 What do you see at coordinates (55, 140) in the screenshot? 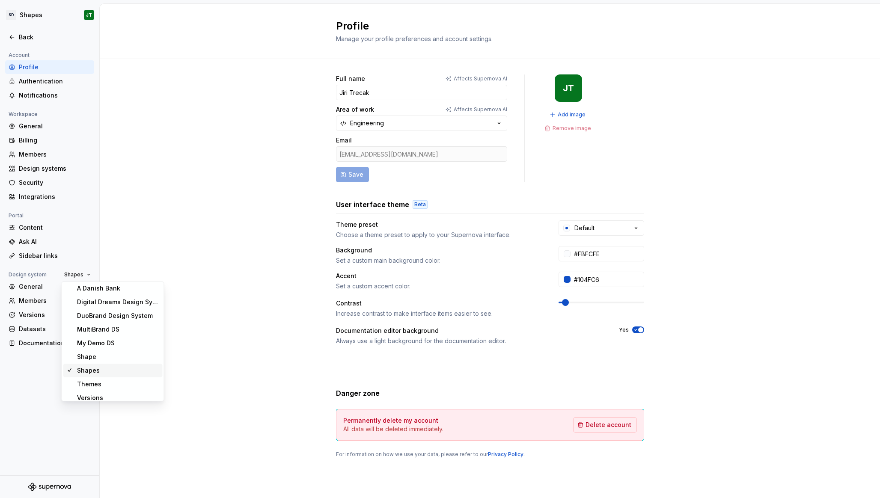
I see `div: Billing` at bounding box center [55, 140].